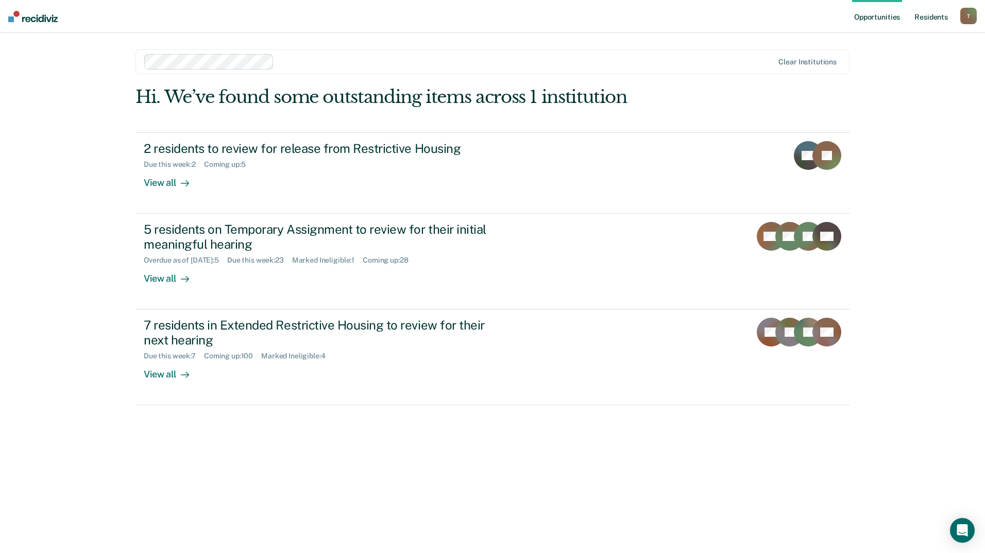 The image size is (985, 553). What do you see at coordinates (492, 262) in the screenshot?
I see `a: 5 residents on Temporary Assignment to review for their initial meaningful hearingOverdue as of [...` at bounding box center [492, 262].